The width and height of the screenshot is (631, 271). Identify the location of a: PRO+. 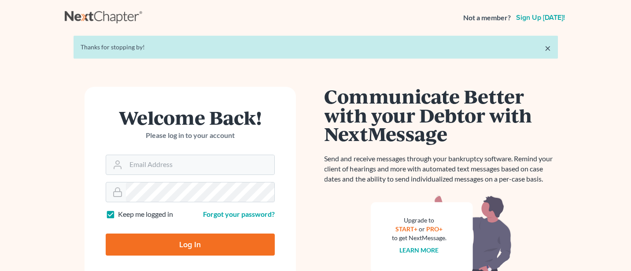
(434, 229).